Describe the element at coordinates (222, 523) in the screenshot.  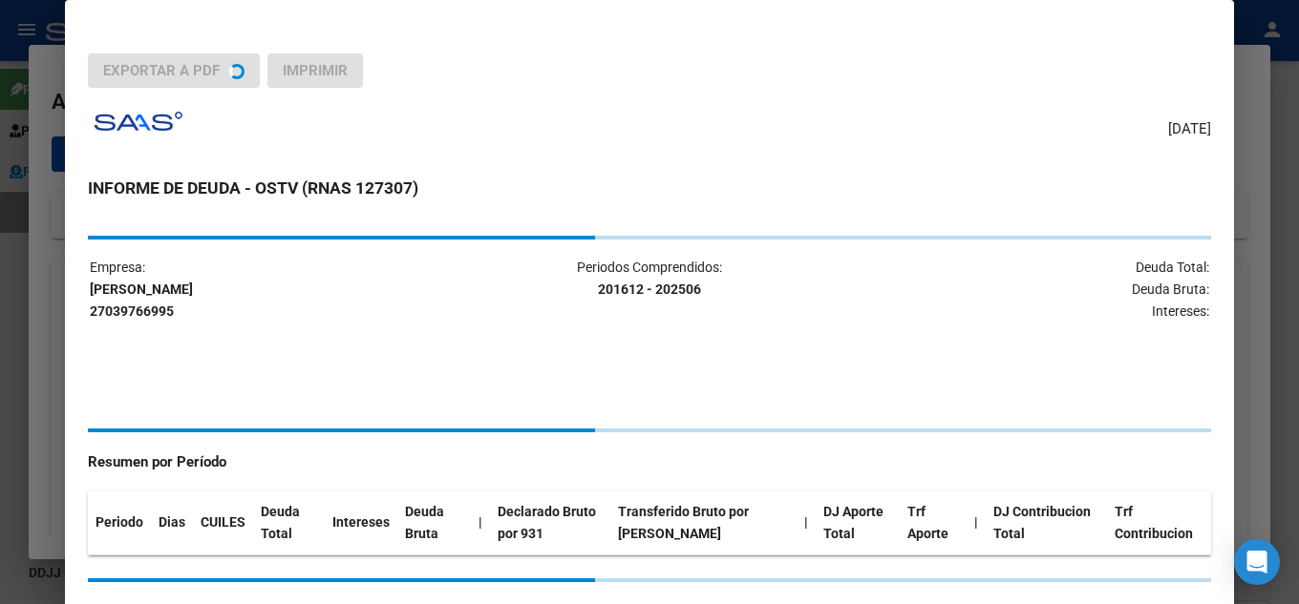
I see `th: CUILES` at that location.